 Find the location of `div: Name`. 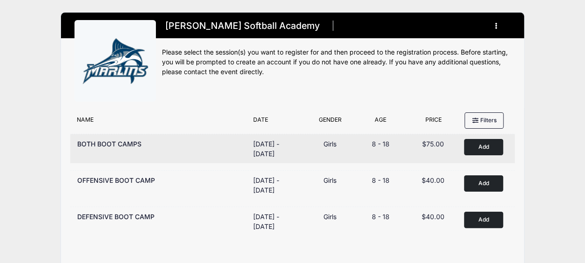

div: Name is located at coordinates (160, 122).